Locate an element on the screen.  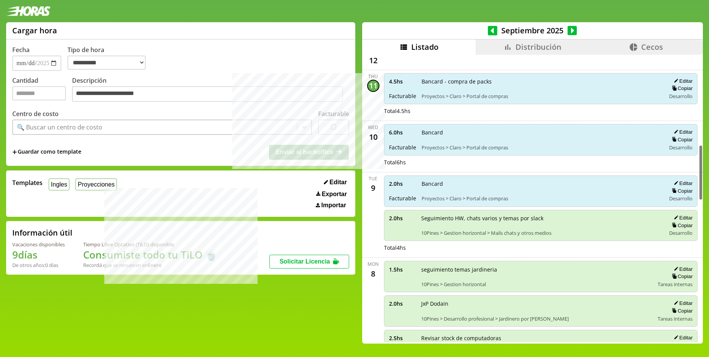
div: 9 is located at coordinates (373, 188).